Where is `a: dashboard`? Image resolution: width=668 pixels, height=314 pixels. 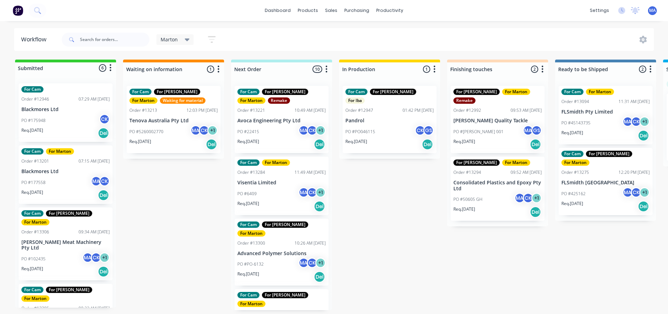
a: dashboard is located at coordinates (278, 11).